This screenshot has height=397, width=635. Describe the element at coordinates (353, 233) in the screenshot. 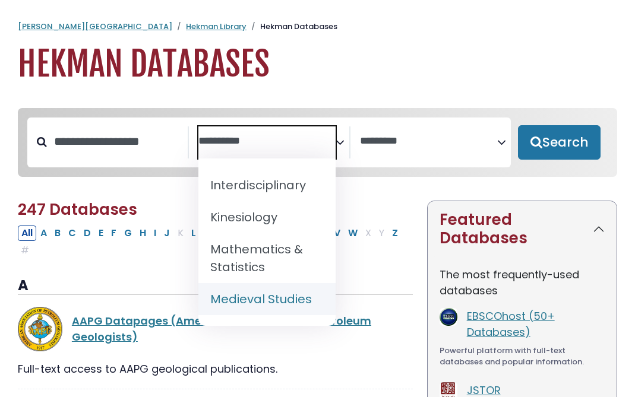

I see `button: Filter Results W` at that location.